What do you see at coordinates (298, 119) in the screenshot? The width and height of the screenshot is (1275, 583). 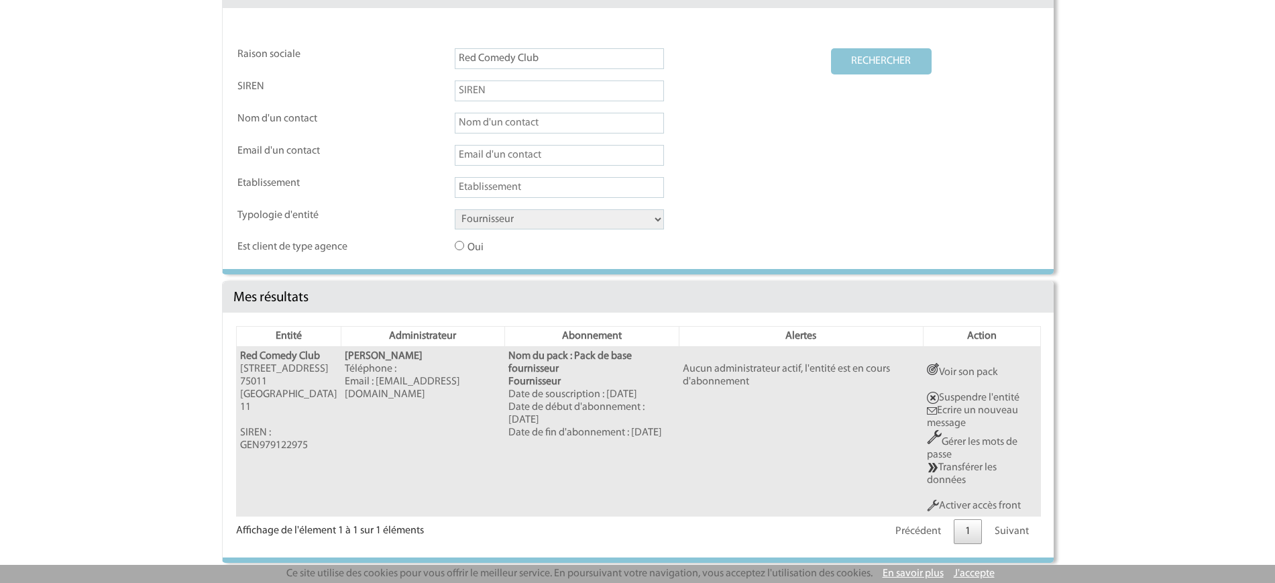 I see `label: Nom d'un contact` at bounding box center [298, 119].